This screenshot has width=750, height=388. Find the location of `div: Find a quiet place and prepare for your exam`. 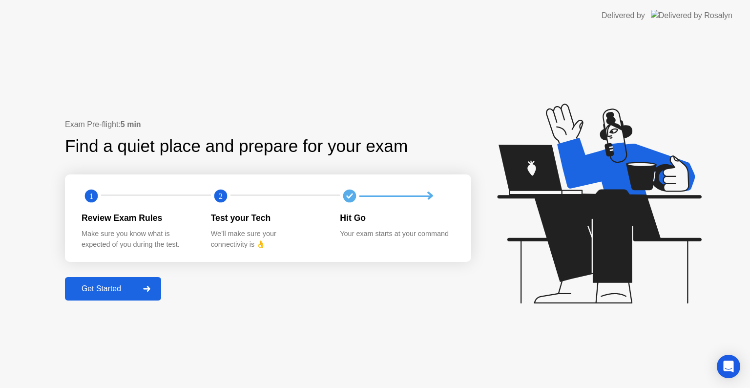

div: Find a quiet place and prepare for your exam is located at coordinates (237, 146).